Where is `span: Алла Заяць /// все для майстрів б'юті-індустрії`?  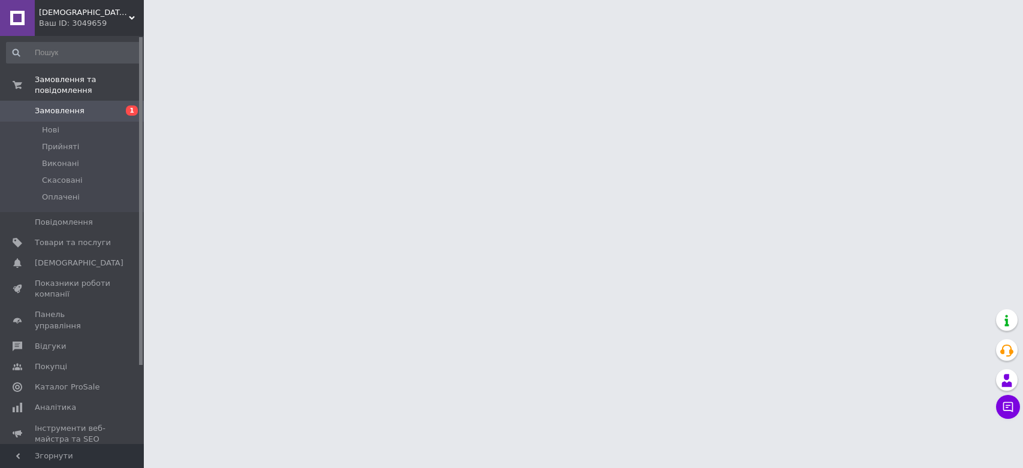 span: Алла Заяць /// все для майстрів б'юті-індустрії is located at coordinates (84, 13).